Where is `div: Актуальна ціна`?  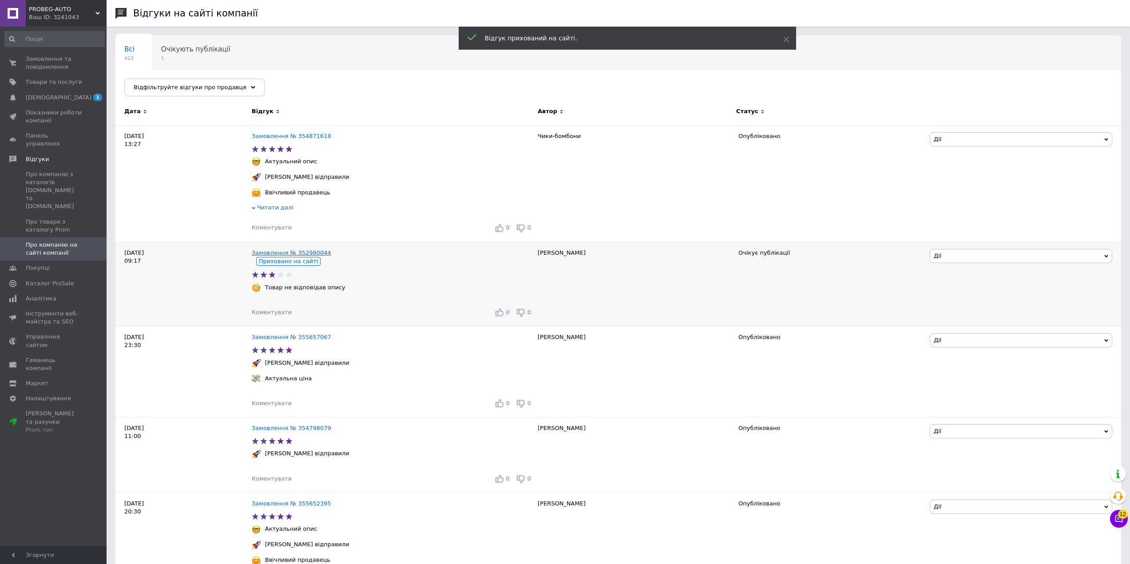 div: Актуальна ціна is located at coordinates (288, 379).